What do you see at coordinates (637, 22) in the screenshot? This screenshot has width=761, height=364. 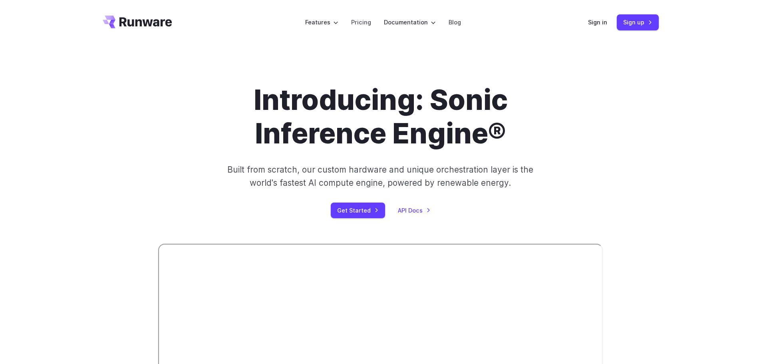 I see `a: Sign up` at bounding box center [637, 22].